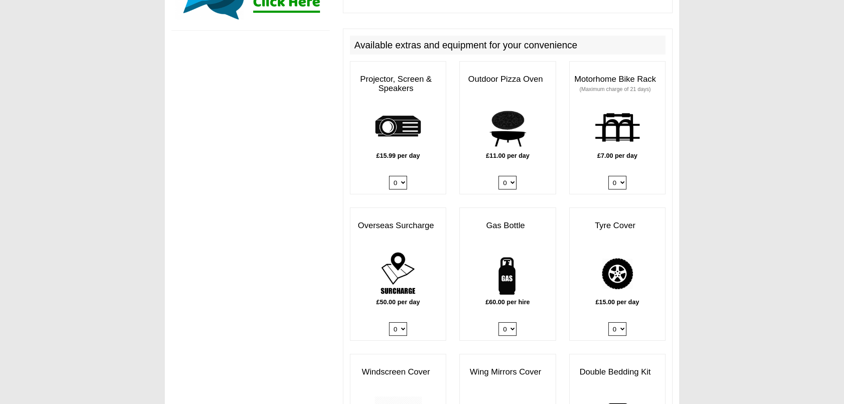 The width and height of the screenshot is (844, 404). I want to click on h3: Outdoor Pizza Oven, so click(507, 79).